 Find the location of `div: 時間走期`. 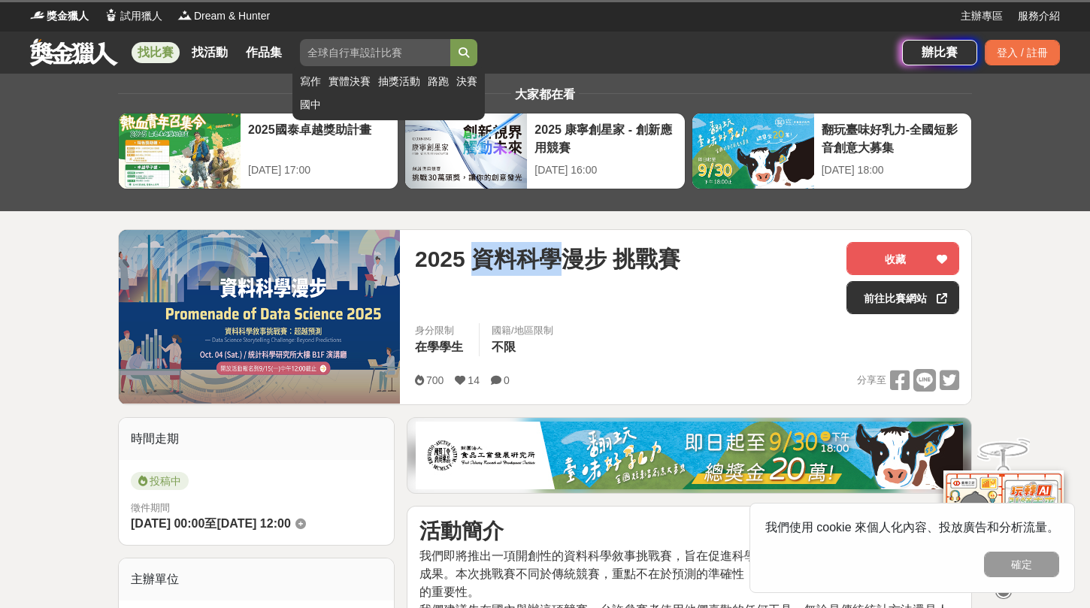

div: 時間走期 is located at coordinates (256, 439).